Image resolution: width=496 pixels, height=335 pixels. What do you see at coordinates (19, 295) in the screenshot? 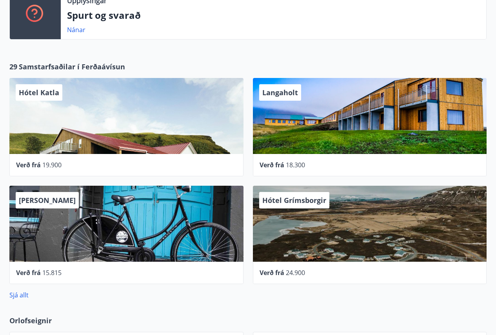
I see `a: Sjá allt` at bounding box center [19, 295].